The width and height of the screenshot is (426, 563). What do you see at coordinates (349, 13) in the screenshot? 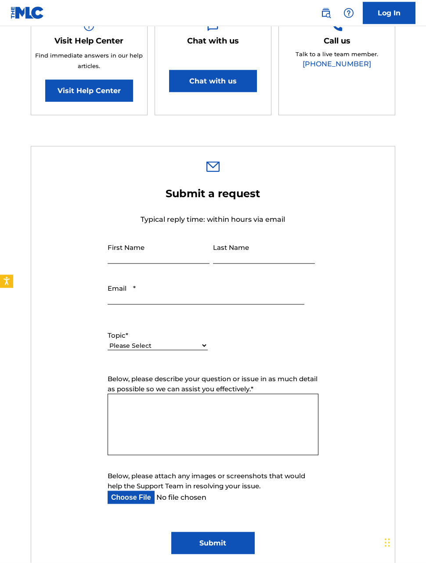
I see `div: Help` at bounding box center [349, 13].